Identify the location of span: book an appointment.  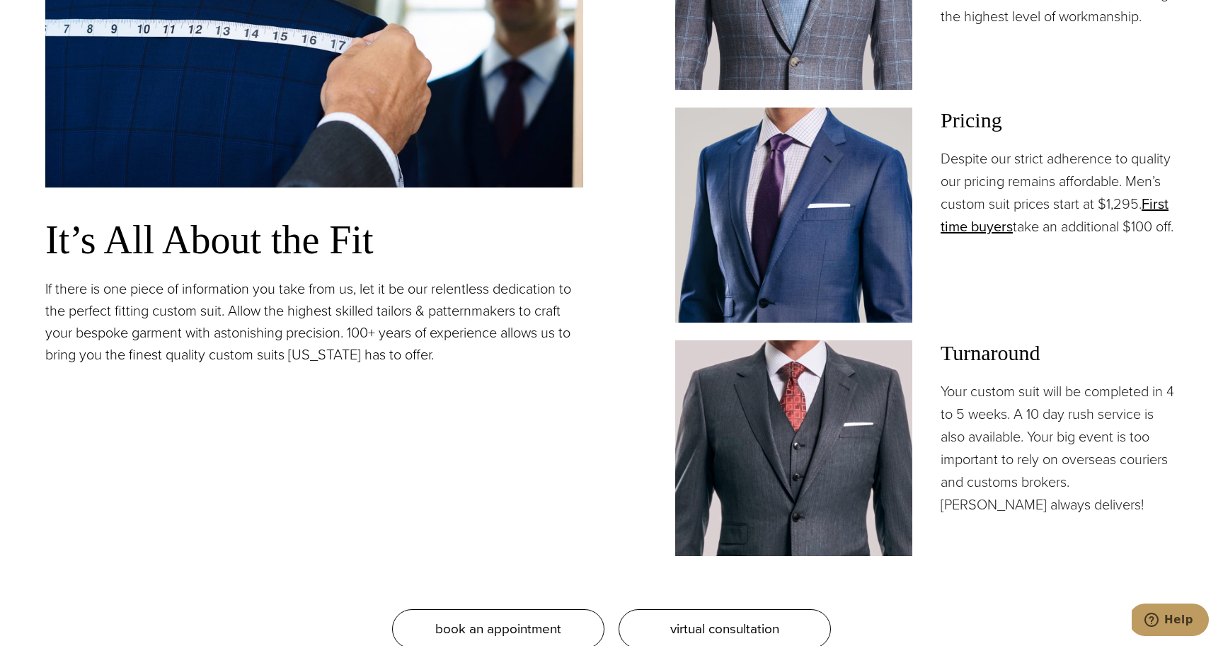
(498, 628).